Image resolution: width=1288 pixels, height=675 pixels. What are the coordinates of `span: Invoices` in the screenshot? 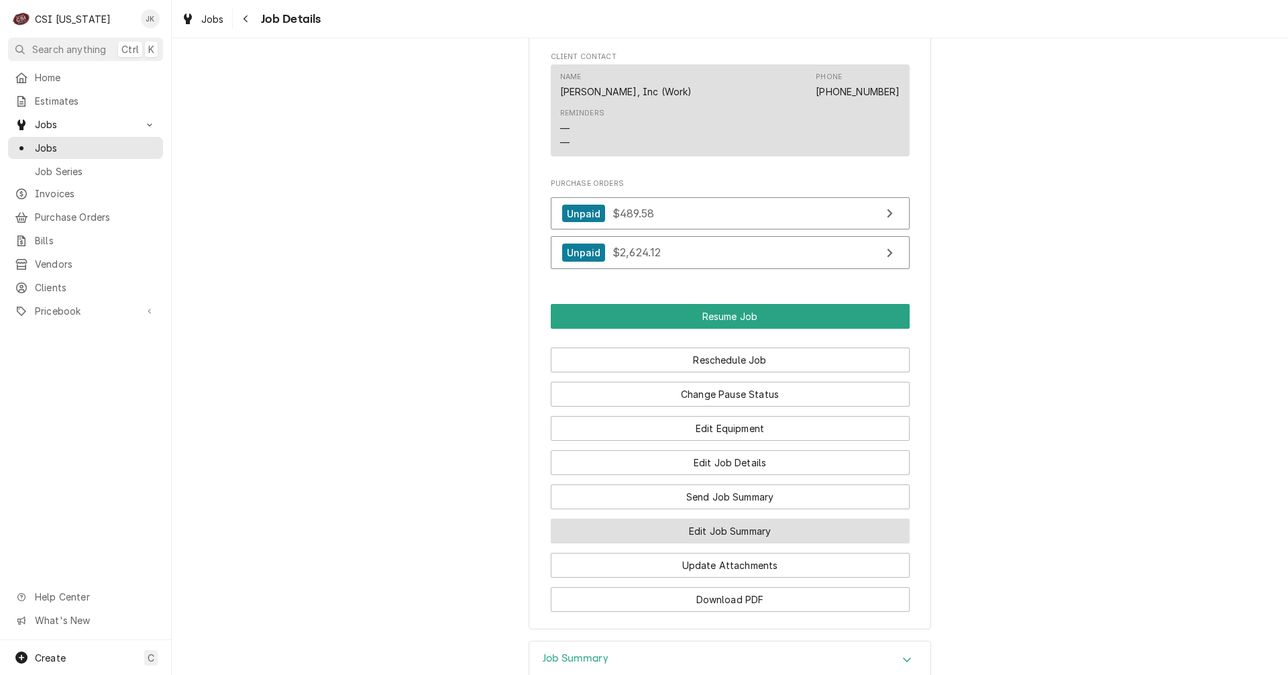 It's located at (95, 193).